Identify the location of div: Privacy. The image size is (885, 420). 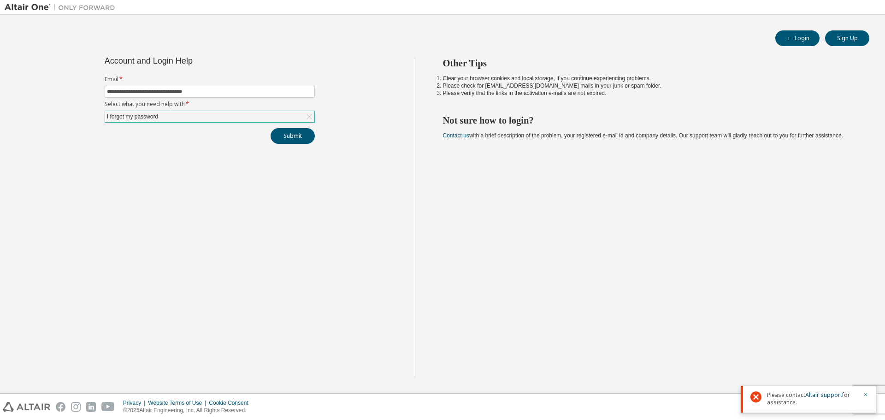
(135, 403).